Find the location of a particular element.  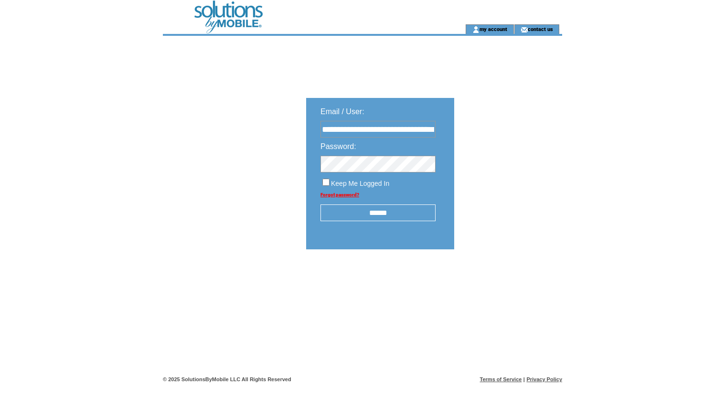

a: Privacy Policy is located at coordinates (544, 379).